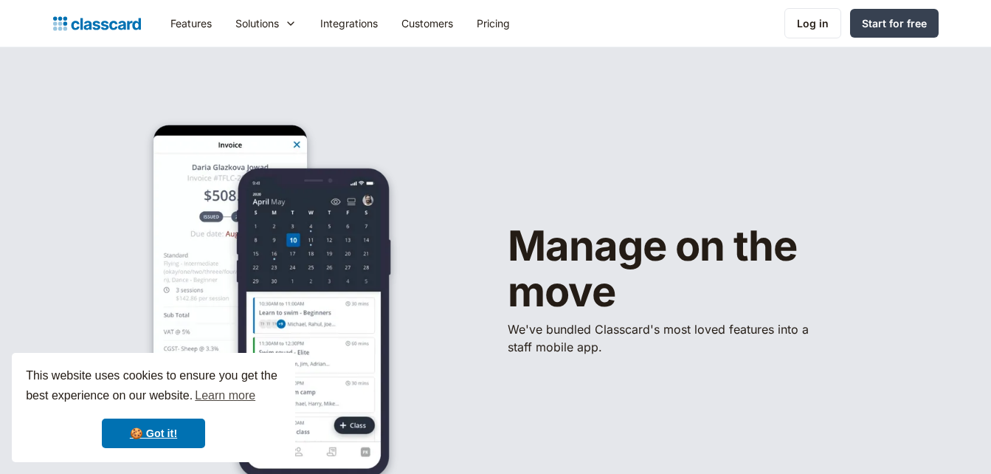 The width and height of the screenshot is (991, 474). Describe the element at coordinates (894, 23) in the screenshot. I see `div: Start for free` at that location.